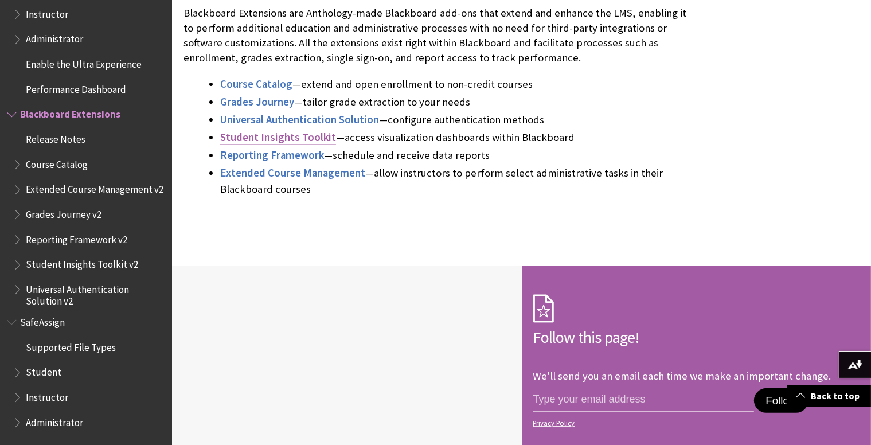 This screenshot has height=445, width=871. I want to click on span: Reporting Framework v2, so click(76, 237).